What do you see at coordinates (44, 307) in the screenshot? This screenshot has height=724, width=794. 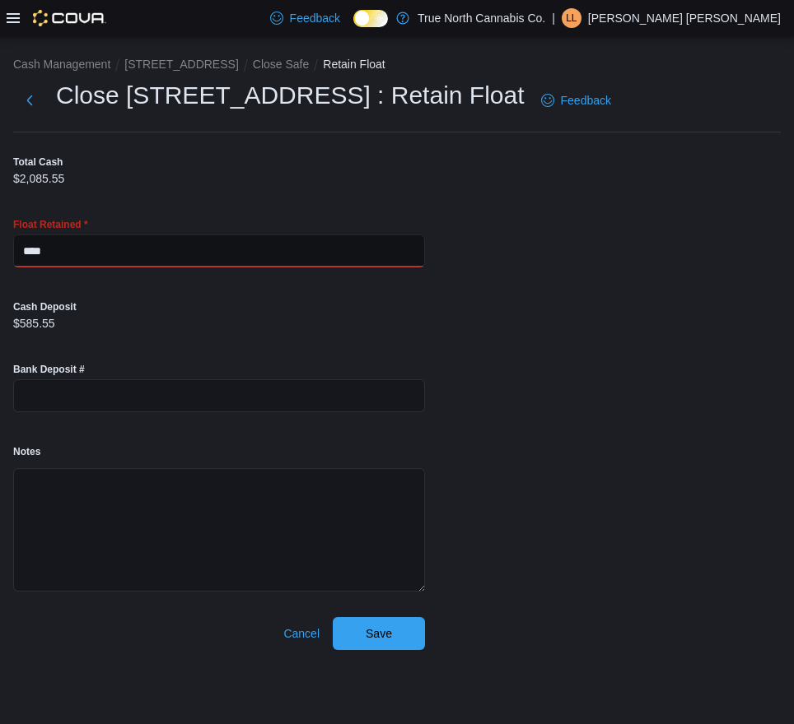 I see `label: Cash Deposit` at bounding box center [44, 307].